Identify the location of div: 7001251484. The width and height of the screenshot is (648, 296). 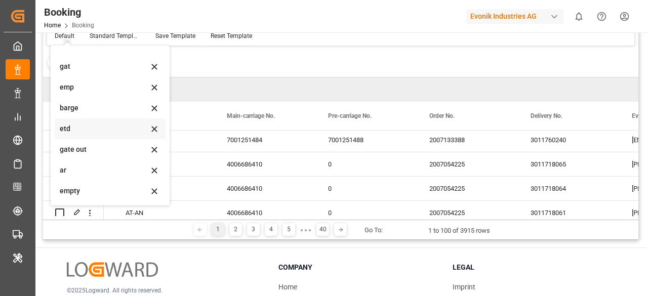
(265, 140).